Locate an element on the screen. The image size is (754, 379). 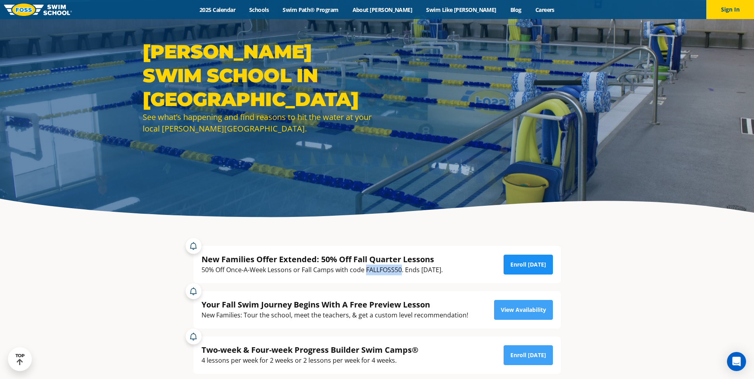
div: TOP is located at coordinates (20, 359).